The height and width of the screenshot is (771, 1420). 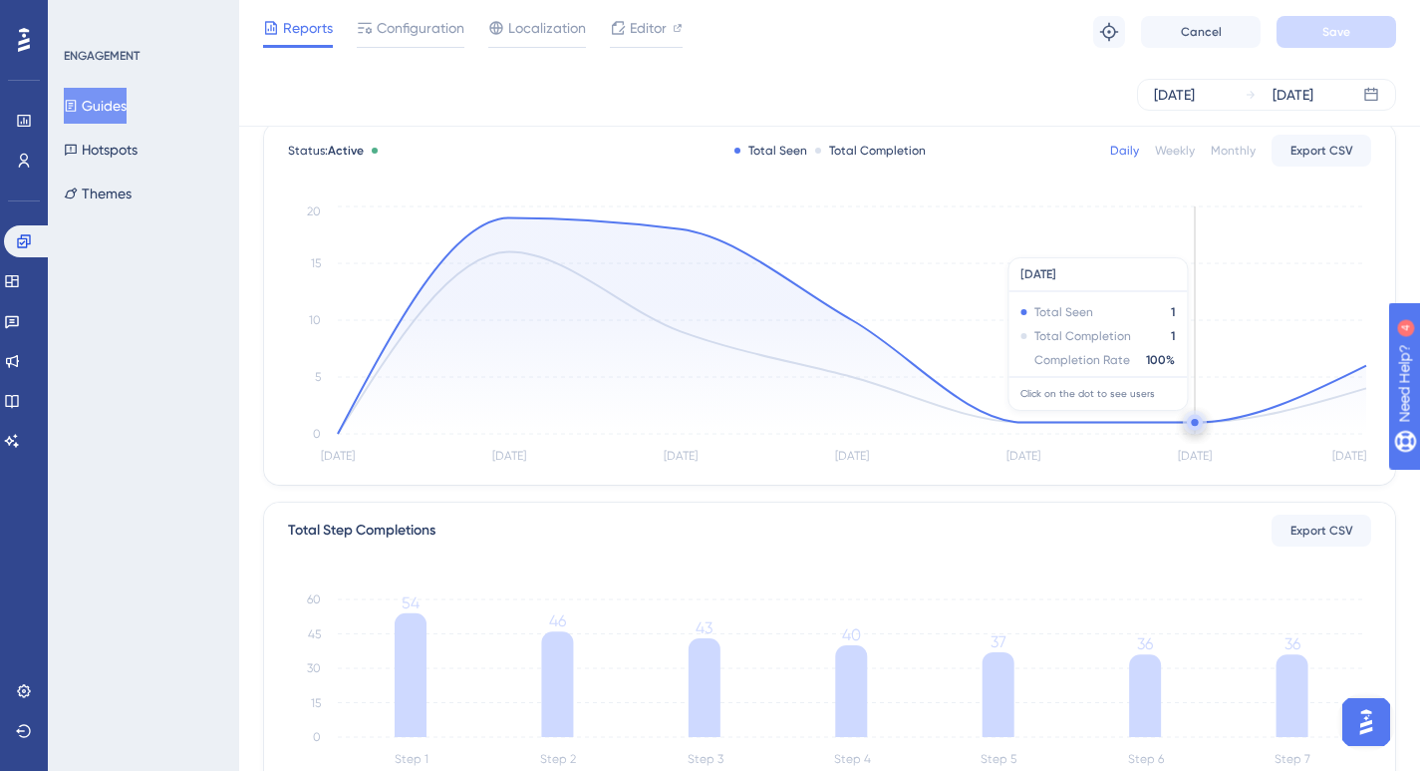 What do you see at coordinates (314, 211) in the screenshot?
I see `tspan: 20` at bounding box center [314, 211].